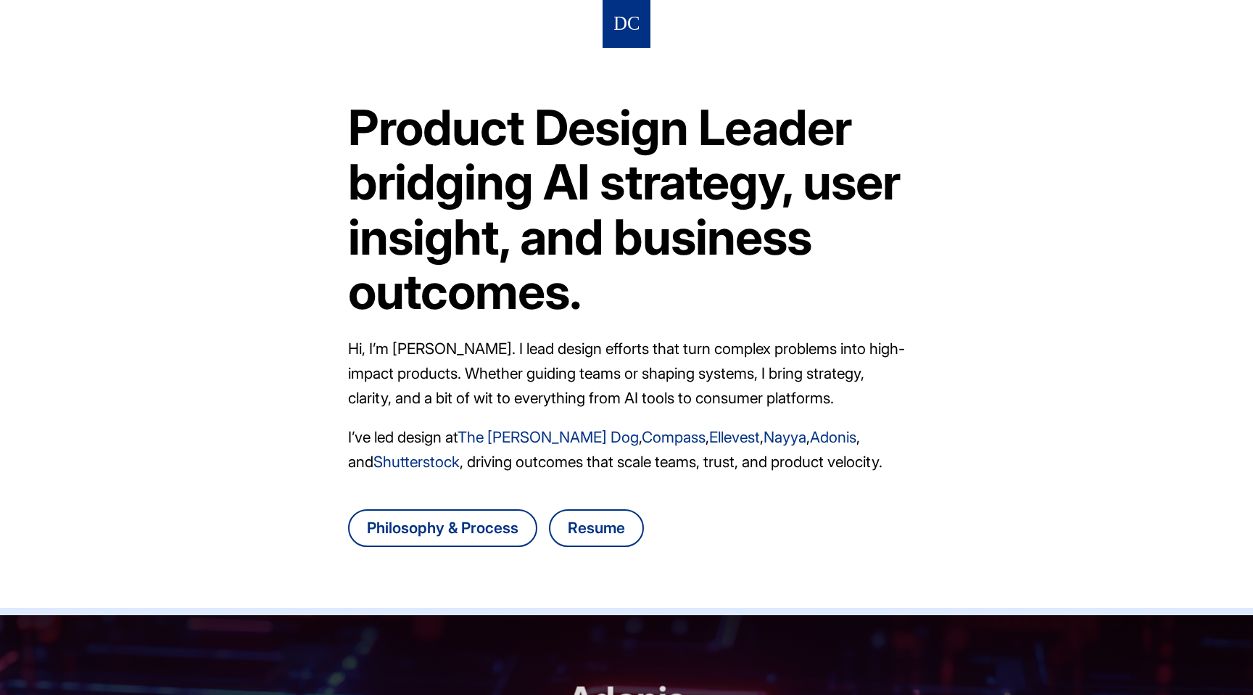  Describe the element at coordinates (627, 210) in the screenshot. I see `h1: Product Design Leader bridging AI strategy, user insight, and business outcomes.` at that location.